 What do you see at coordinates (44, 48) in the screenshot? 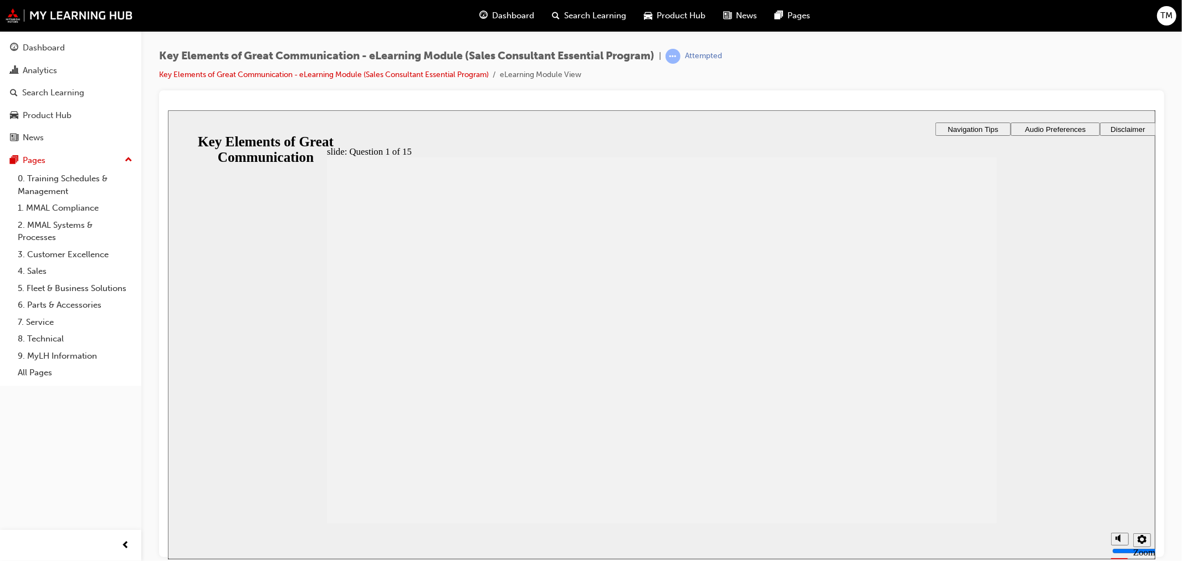
I see `div: Dashboard` at bounding box center [44, 48].